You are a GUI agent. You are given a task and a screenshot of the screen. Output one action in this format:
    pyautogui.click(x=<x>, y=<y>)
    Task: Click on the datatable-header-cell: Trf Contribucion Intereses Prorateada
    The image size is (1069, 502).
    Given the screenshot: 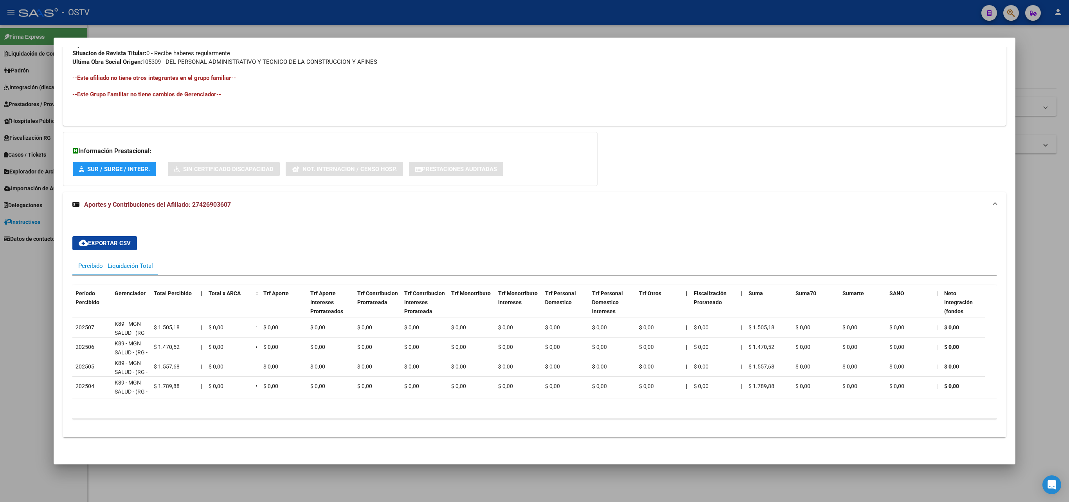 What is the action you would take?
    pyautogui.click(x=425, y=306)
    